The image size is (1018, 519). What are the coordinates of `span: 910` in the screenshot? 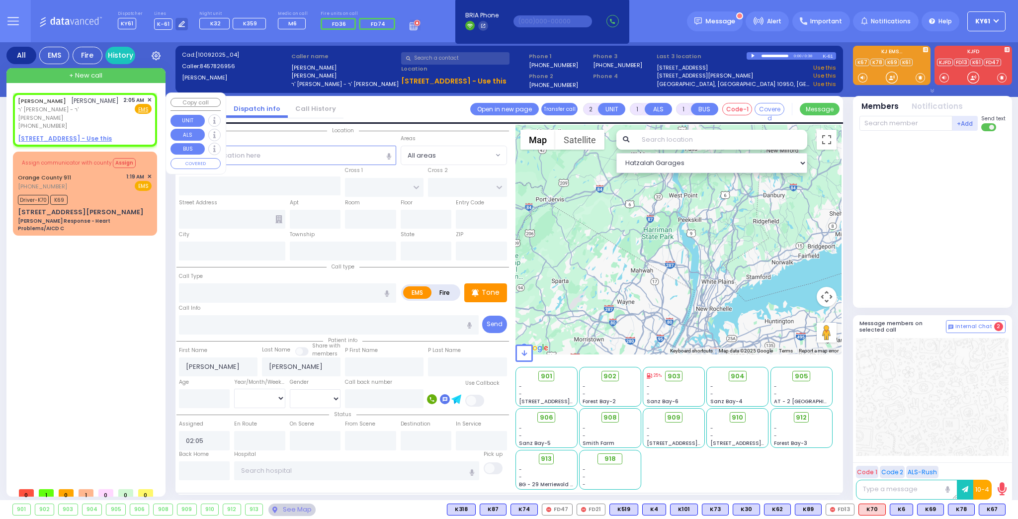 It's located at (737, 418).